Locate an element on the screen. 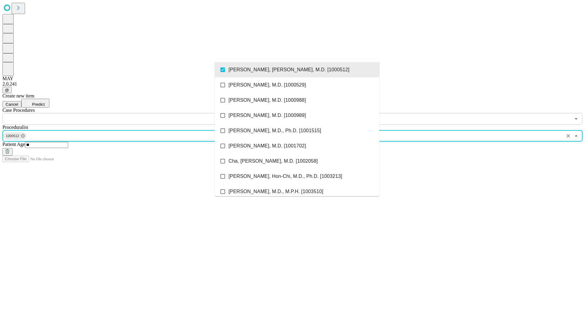 This screenshot has width=585, height=329. button: Open is located at coordinates (576, 119).